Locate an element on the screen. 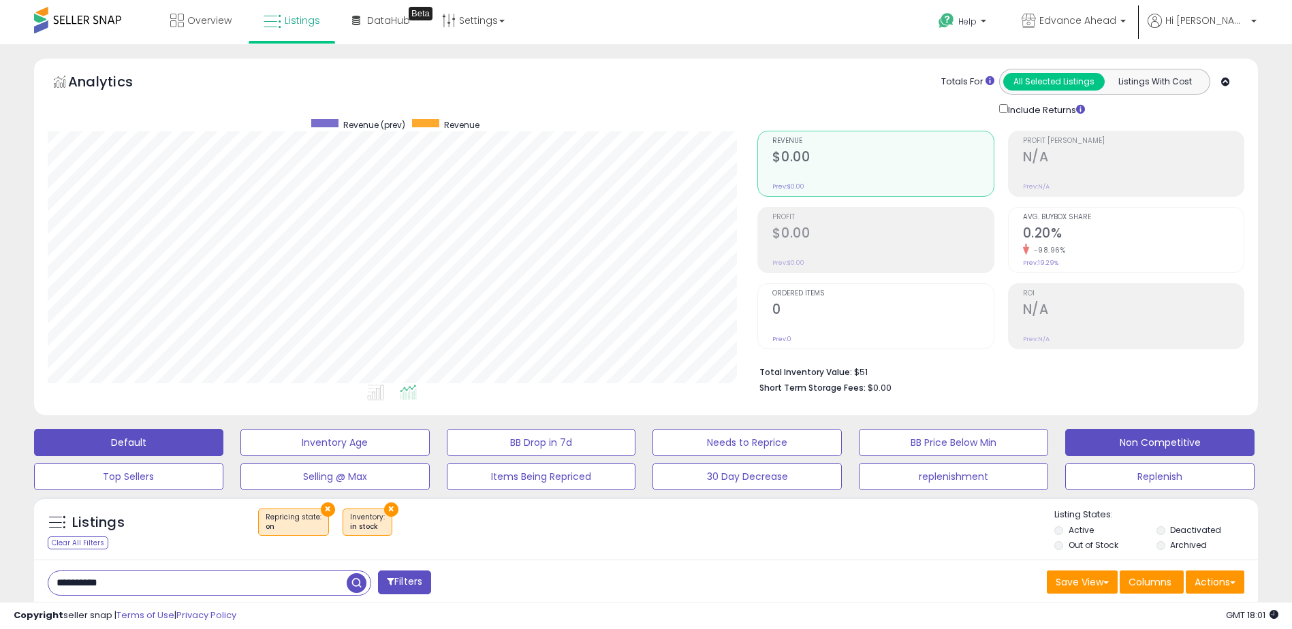 The image size is (1292, 629). button: Listings With Cost is located at coordinates (1154, 82).